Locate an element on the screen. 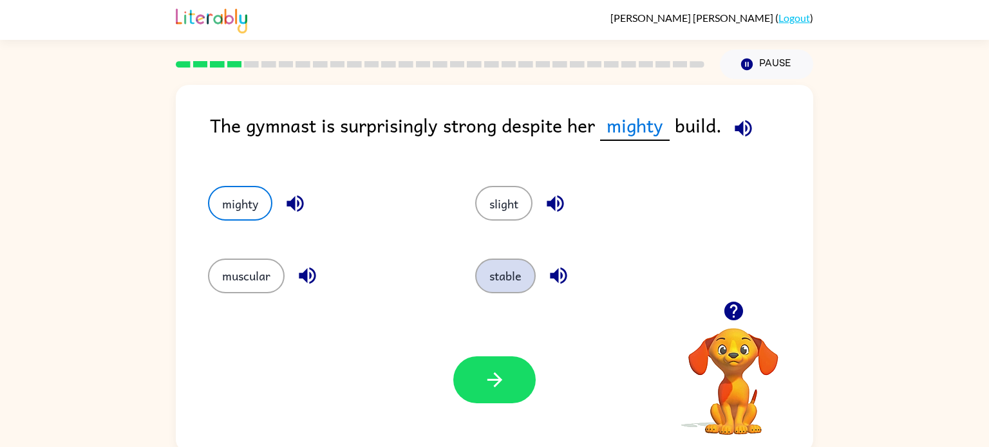 The height and width of the screenshot is (447, 989). button: slight is located at coordinates (503, 203).